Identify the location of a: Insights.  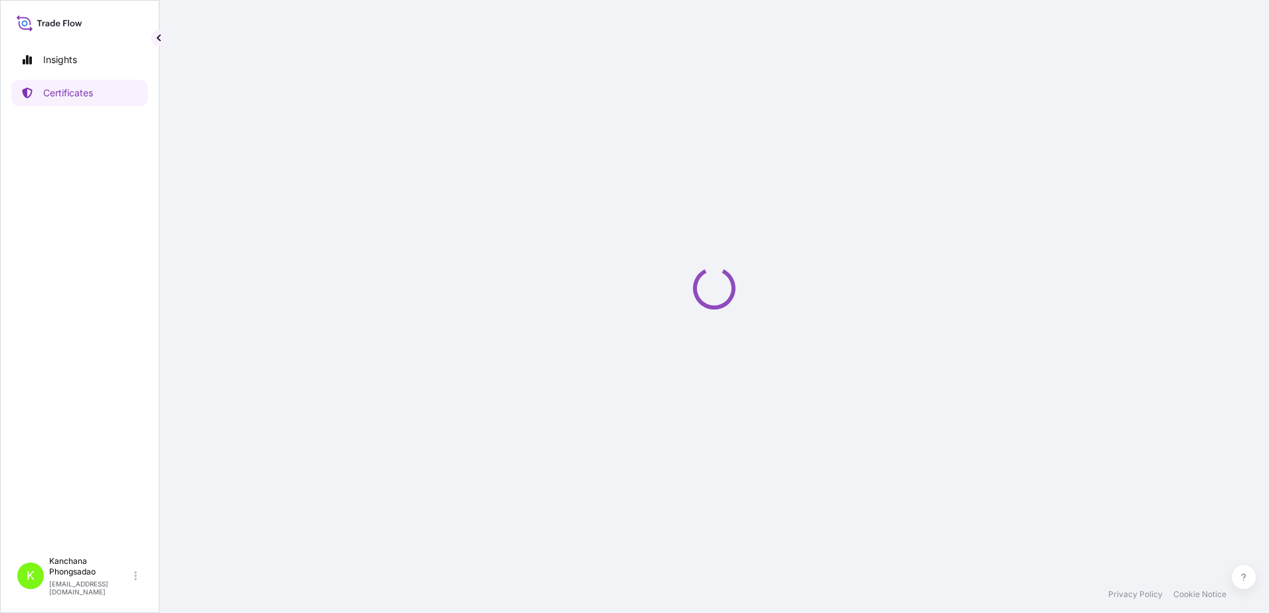
(80, 60).